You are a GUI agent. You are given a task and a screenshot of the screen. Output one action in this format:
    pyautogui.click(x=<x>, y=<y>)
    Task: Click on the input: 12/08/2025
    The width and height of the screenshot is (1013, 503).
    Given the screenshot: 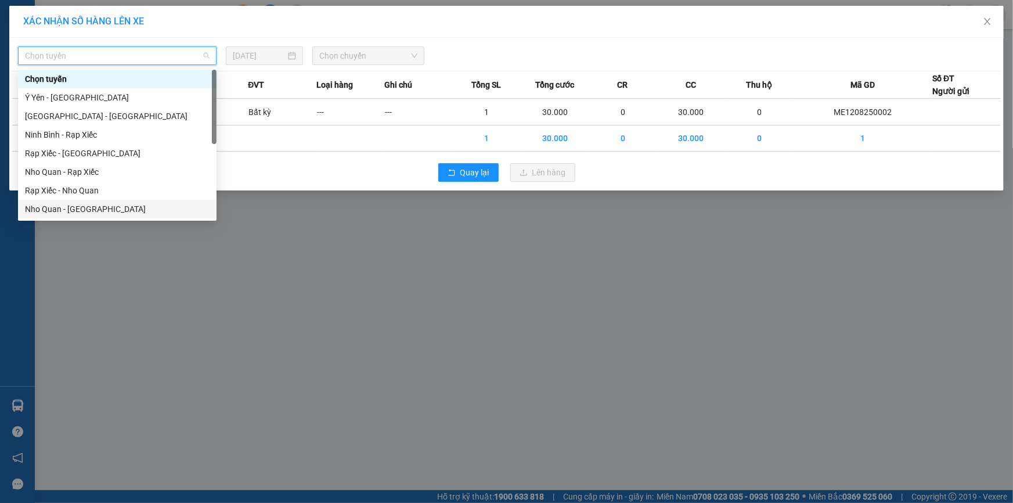 What is the action you would take?
    pyautogui.click(x=259, y=56)
    